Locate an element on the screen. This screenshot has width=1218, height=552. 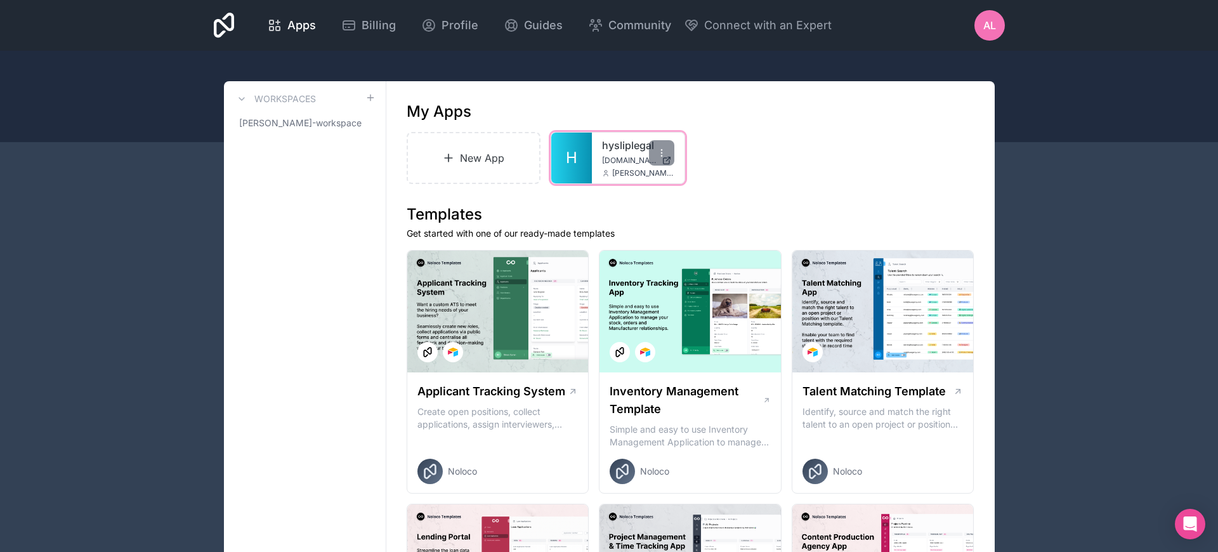
a: Profile is located at coordinates (450, 25).